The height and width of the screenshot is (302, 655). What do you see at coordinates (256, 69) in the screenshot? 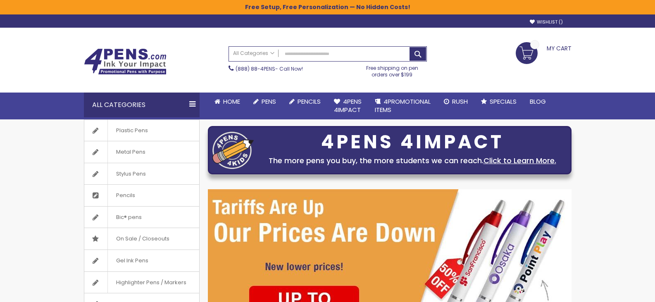
I see `a: (888) 88-4PENS` at bounding box center [256, 69].